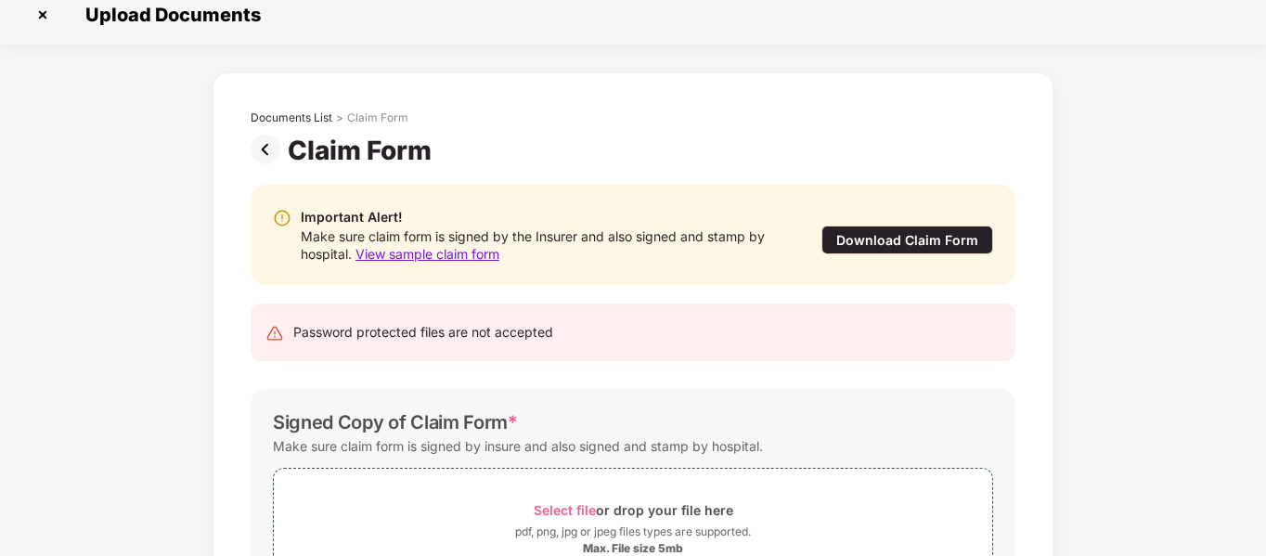 The image size is (1266, 556). I want to click on div: Important Alert!, so click(542, 217).